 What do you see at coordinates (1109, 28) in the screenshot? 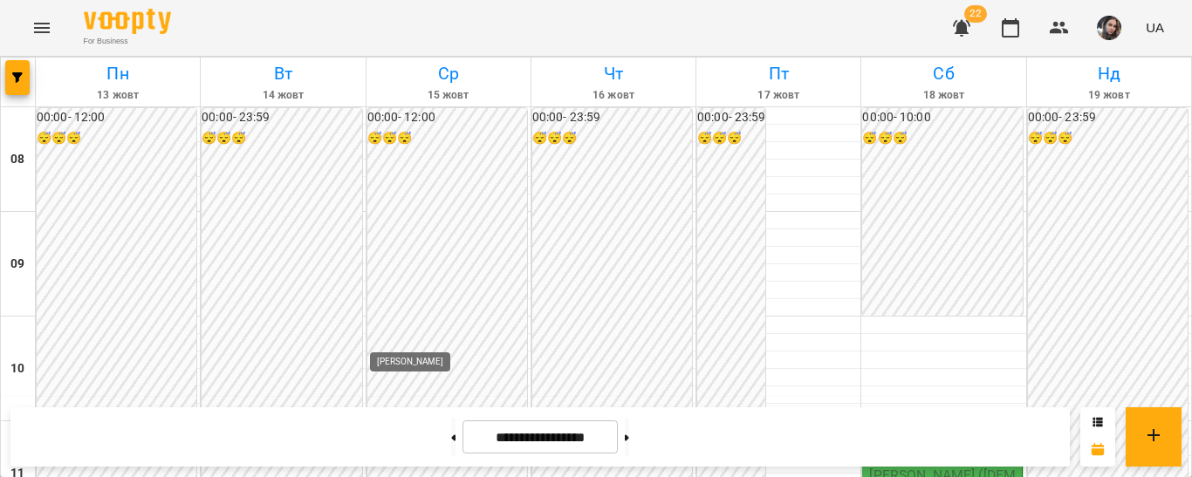
I see `img: dbbc503393f2fa42f8570b076f073f5e.jpeg` at bounding box center [1109, 28].